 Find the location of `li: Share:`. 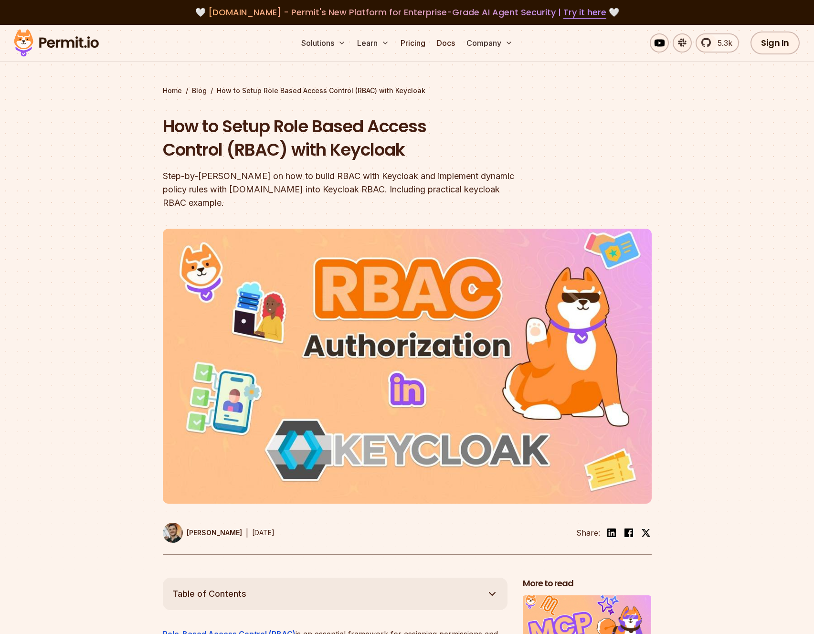

li: Share: is located at coordinates (588, 533).